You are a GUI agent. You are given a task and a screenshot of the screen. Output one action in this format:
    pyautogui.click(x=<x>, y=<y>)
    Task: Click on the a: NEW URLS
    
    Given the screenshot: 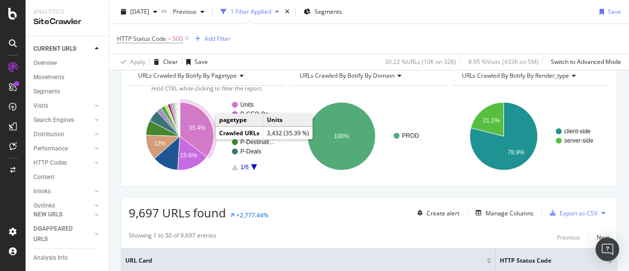 What is the action you would take?
    pyautogui.click(x=62, y=214)
    